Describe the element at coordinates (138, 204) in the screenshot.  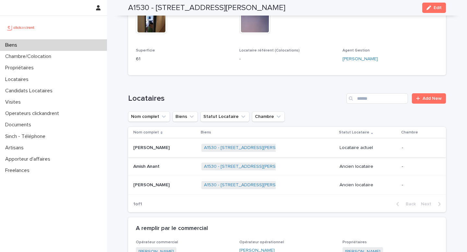
I see `p: 1 of 1` at that location.